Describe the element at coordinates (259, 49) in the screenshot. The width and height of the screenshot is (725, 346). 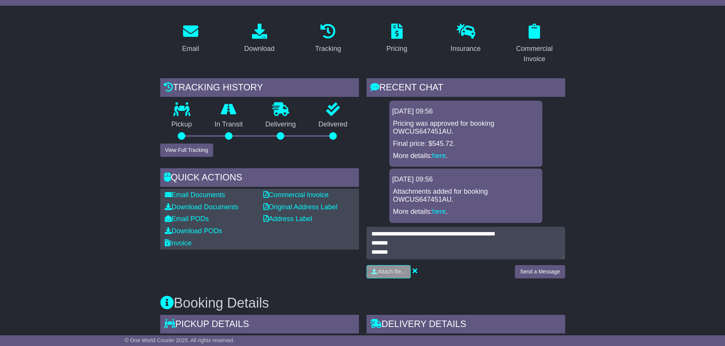
I see `div: Download` at that location.